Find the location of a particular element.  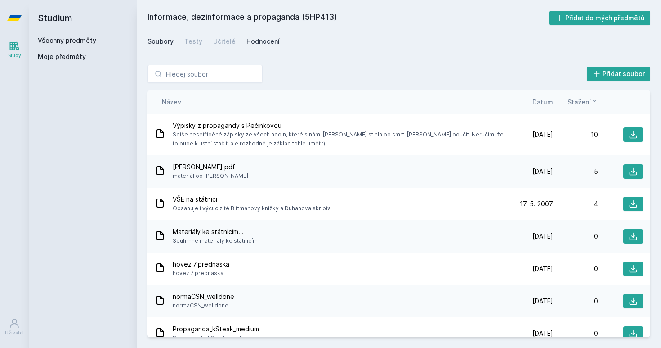

div: 5 is located at coordinates (576, 171).